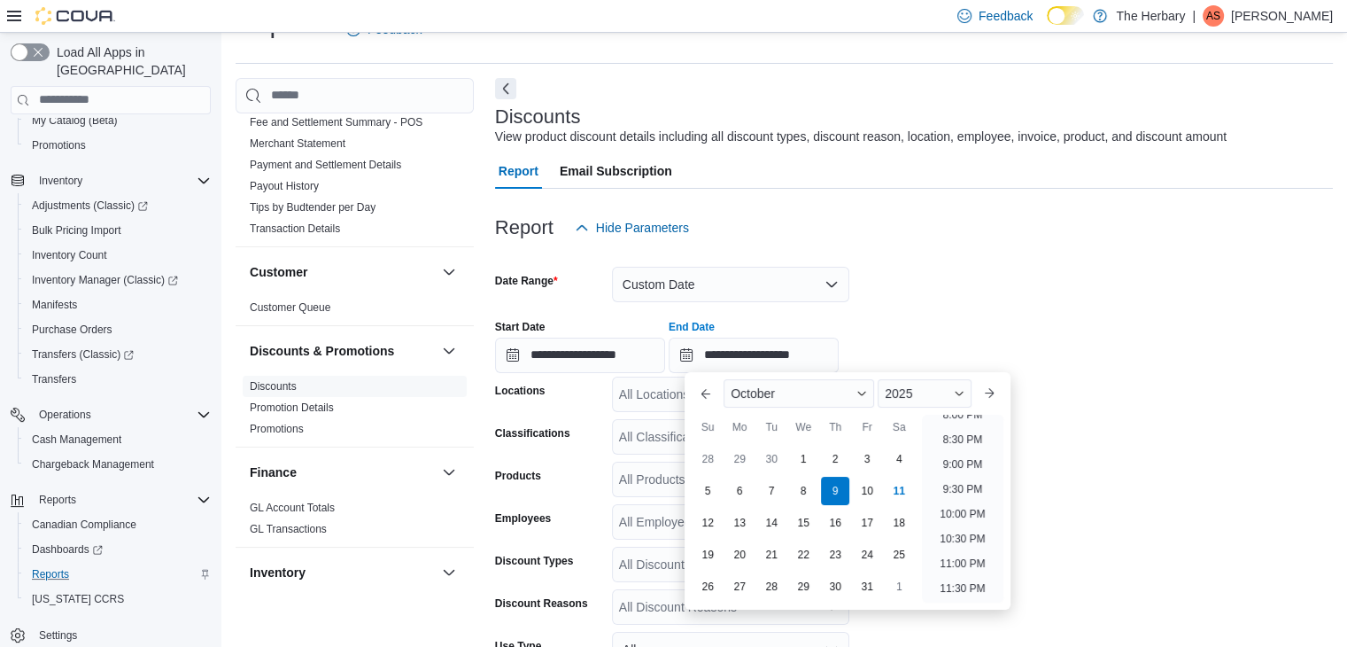 The height and width of the screenshot is (647, 1347). I want to click on span: Feedback, so click(1005, 16).